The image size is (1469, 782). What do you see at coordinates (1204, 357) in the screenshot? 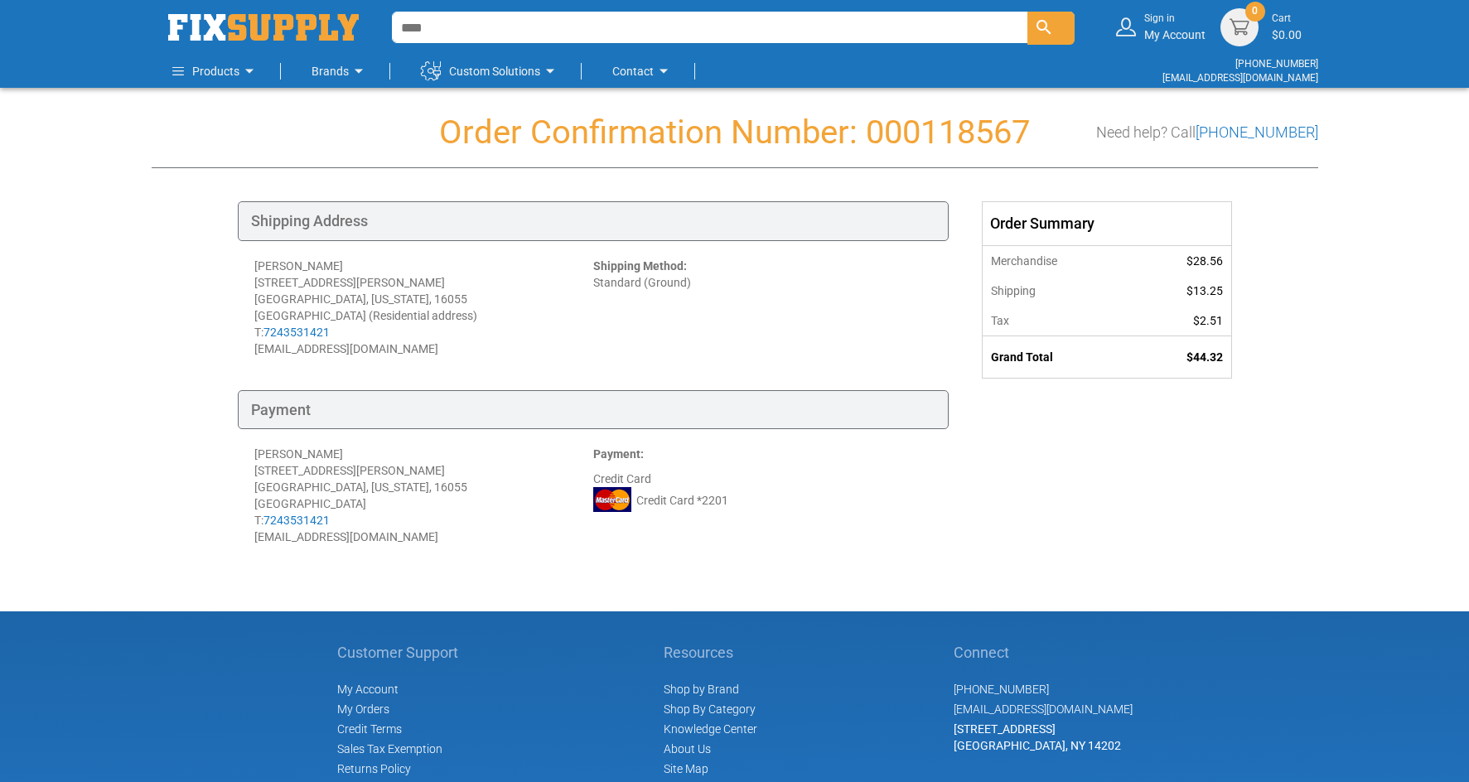
I see `span: $44.32` at bounding box center [1204, 357].